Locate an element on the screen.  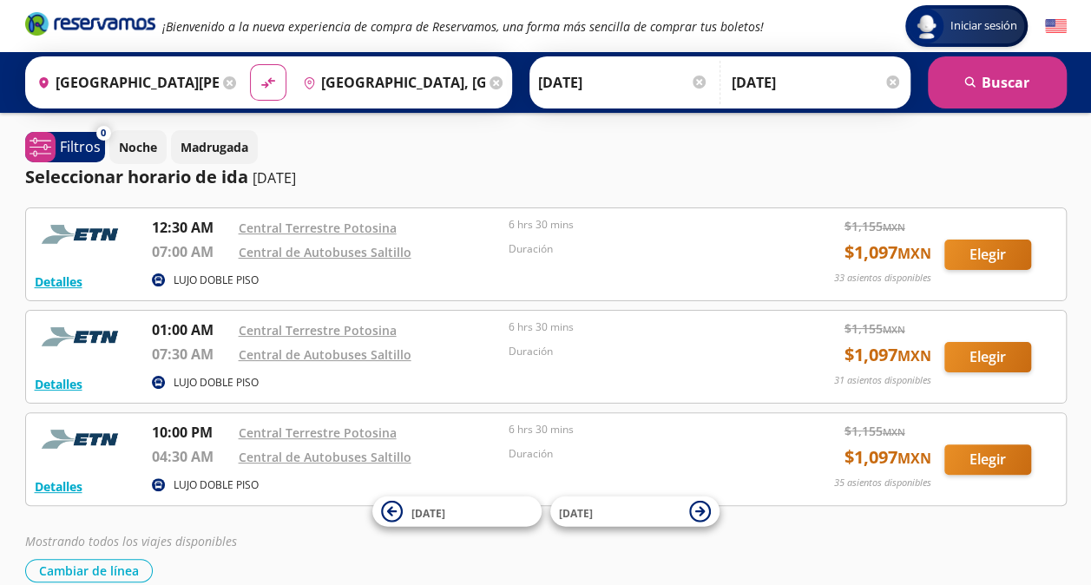
p: 10:00 PM is located at coordinates (191, 432).